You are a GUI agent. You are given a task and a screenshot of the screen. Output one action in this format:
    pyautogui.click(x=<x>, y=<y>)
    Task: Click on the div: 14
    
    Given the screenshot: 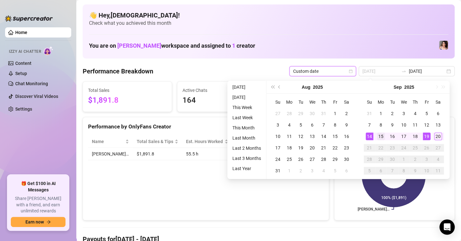 What is the action you would take?
    pyautogui.click(x=369, y=136)
    